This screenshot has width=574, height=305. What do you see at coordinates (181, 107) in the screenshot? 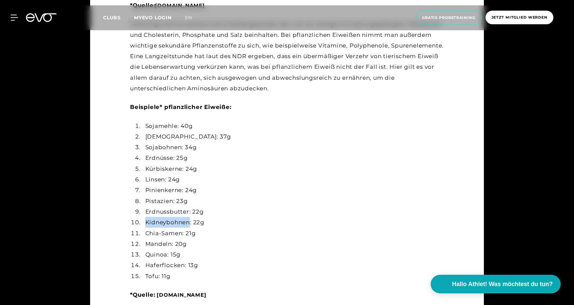
I see `strong: Beispiele* pflanzlicher Eiweiße:` at bounding box center [181, 107].